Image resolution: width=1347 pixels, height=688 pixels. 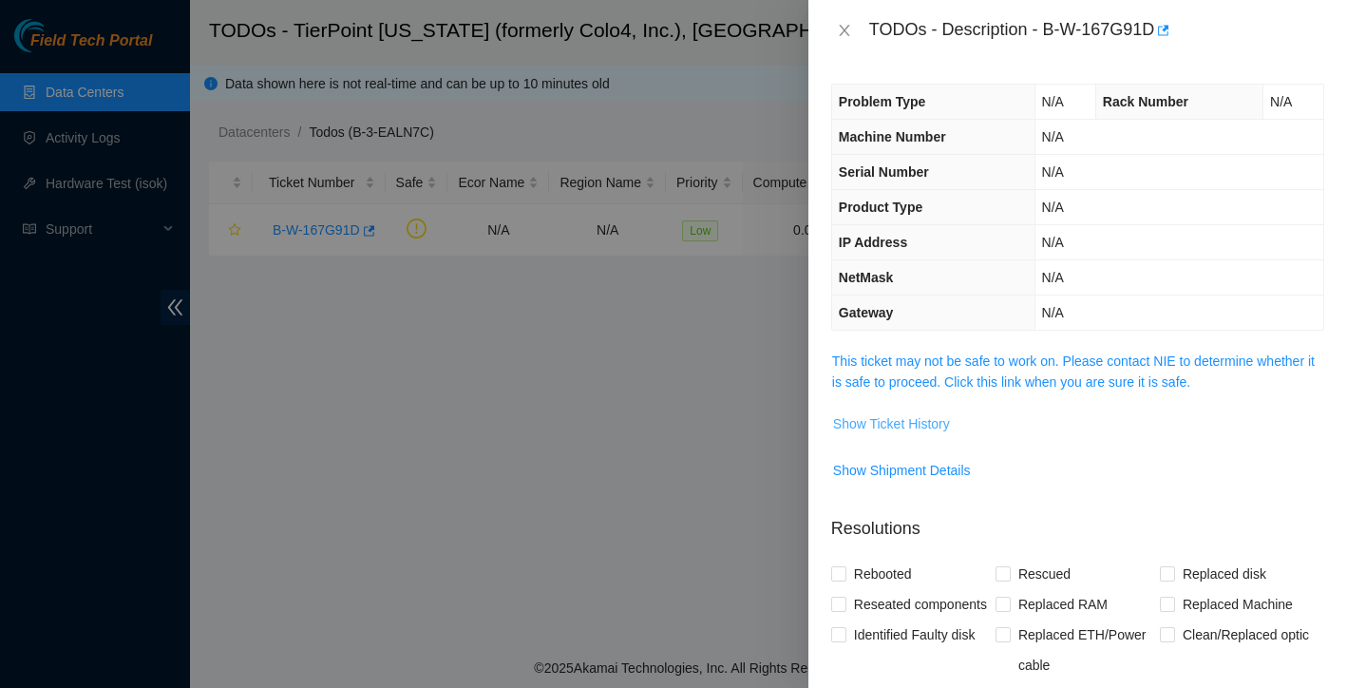 What do you see at coordinates (1096, 30) in the screenshot?
I see `div: TODOs - Description - B-W-167G91D` at bounding box center [1096, 30].